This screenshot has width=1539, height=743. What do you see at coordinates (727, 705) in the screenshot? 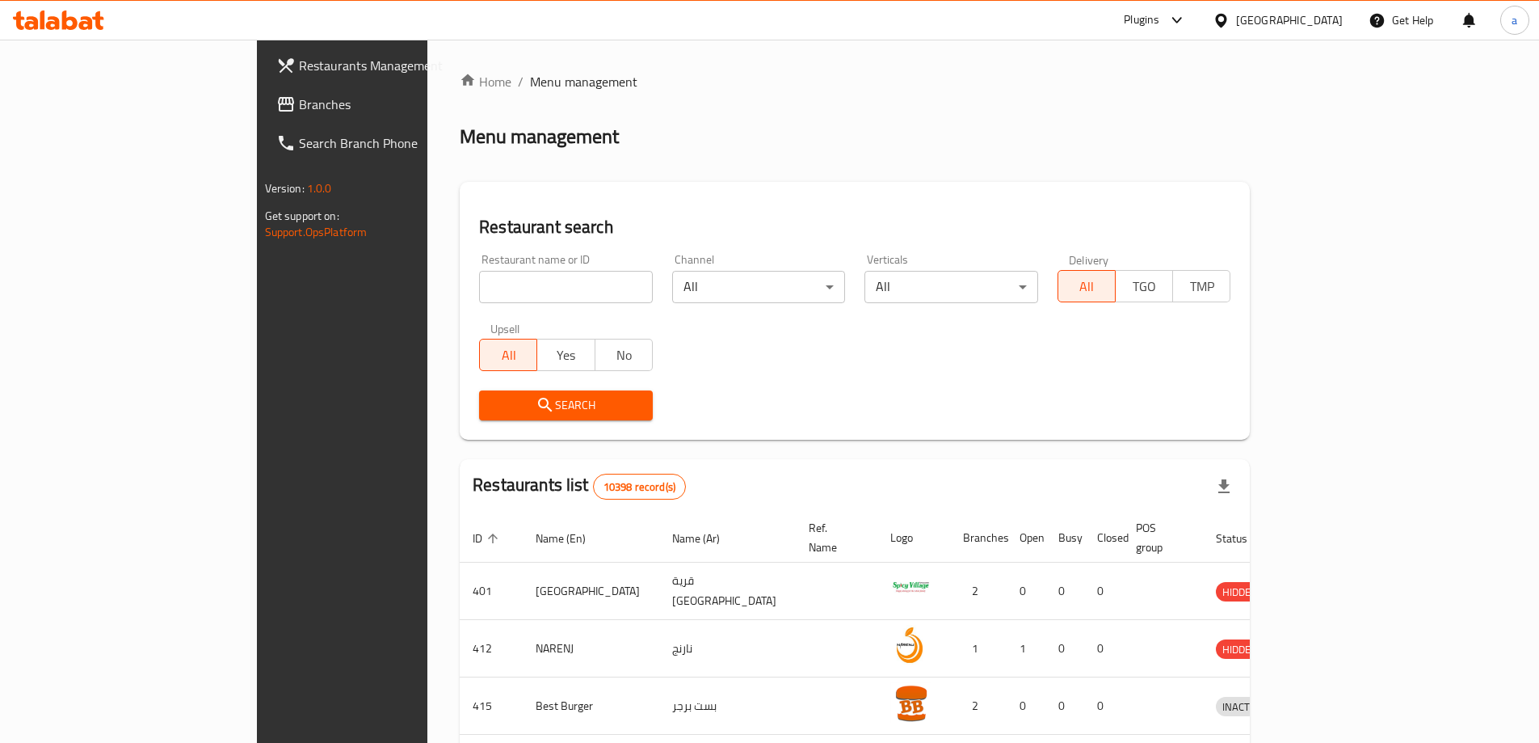
I see `td: بست برجر` at bounding box center [727, 705].